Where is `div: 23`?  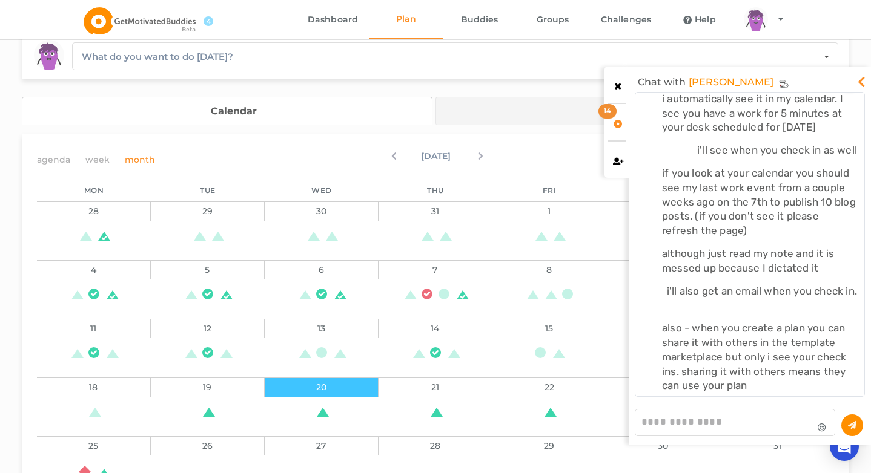
div: 23 is located at coordinates (663, 387).